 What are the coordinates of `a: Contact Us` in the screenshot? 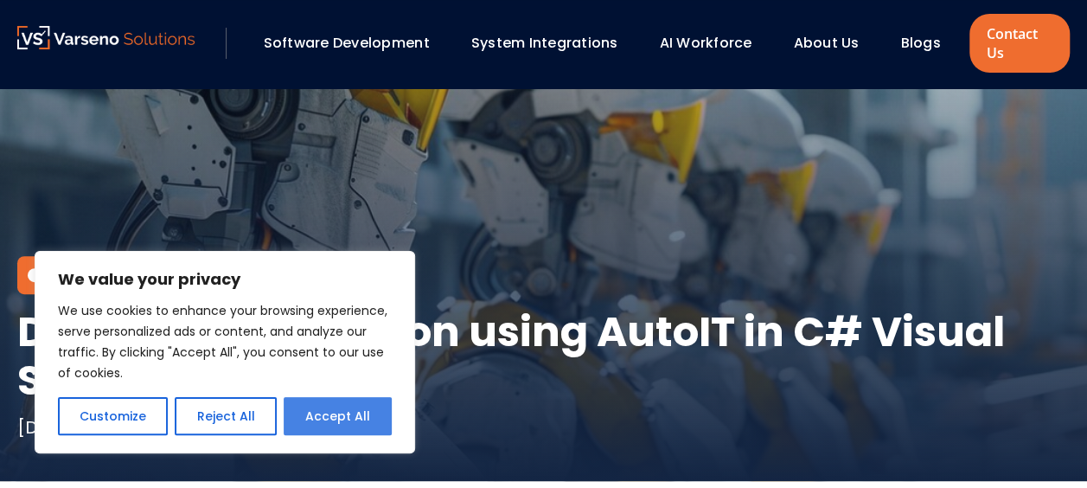 It's located at (1020, 43).